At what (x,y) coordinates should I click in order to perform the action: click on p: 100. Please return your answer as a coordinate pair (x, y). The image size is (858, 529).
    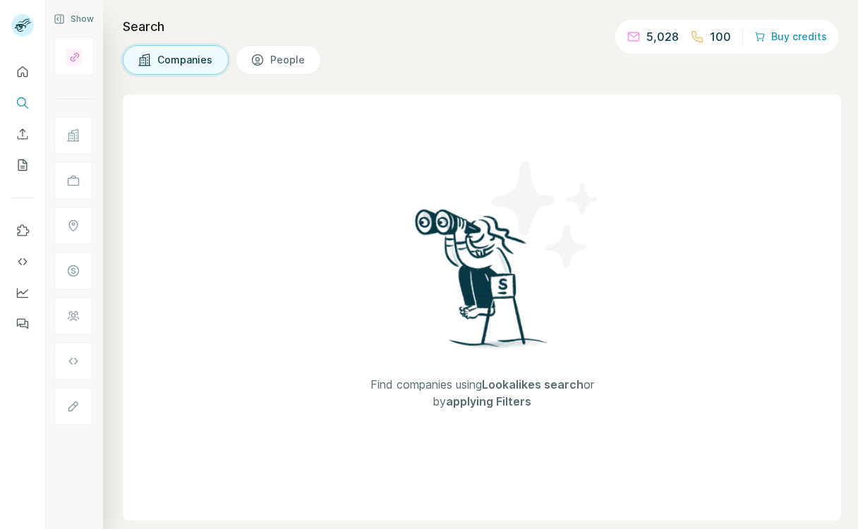
    Looking at the image, I should click on (720, 37).